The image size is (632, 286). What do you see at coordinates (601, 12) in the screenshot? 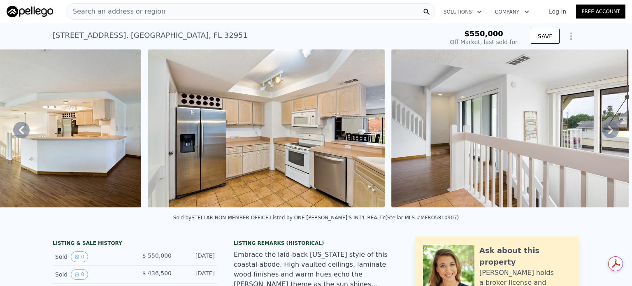
I see `a: Free Account` at bounding box center [601, 12].